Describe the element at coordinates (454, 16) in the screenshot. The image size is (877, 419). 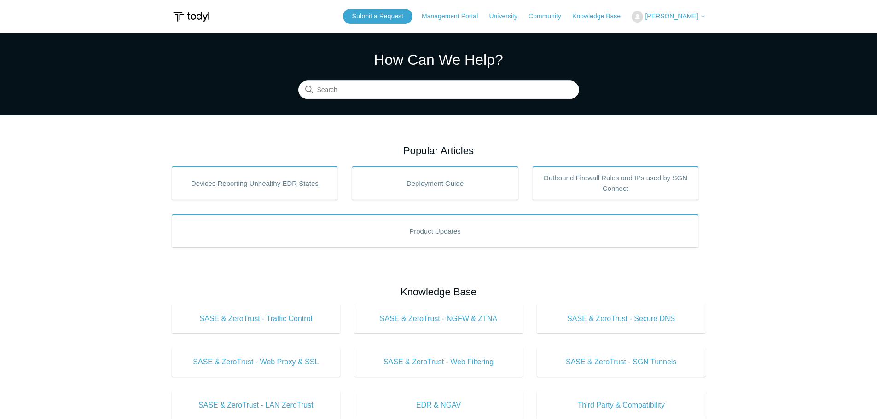
I see `a: Management Portal` at that location.